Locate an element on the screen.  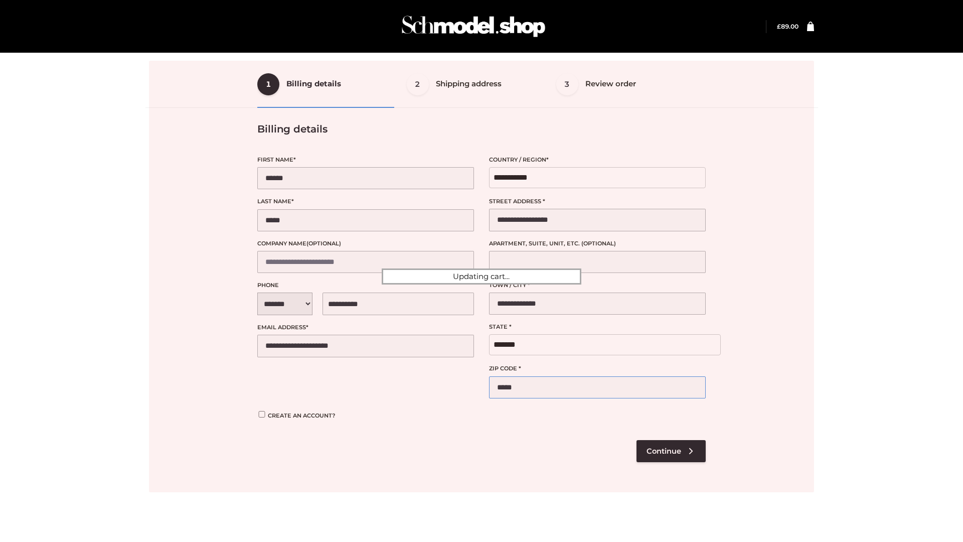
a: Schmodel Admin 964 is located at coordinates (474, 26).